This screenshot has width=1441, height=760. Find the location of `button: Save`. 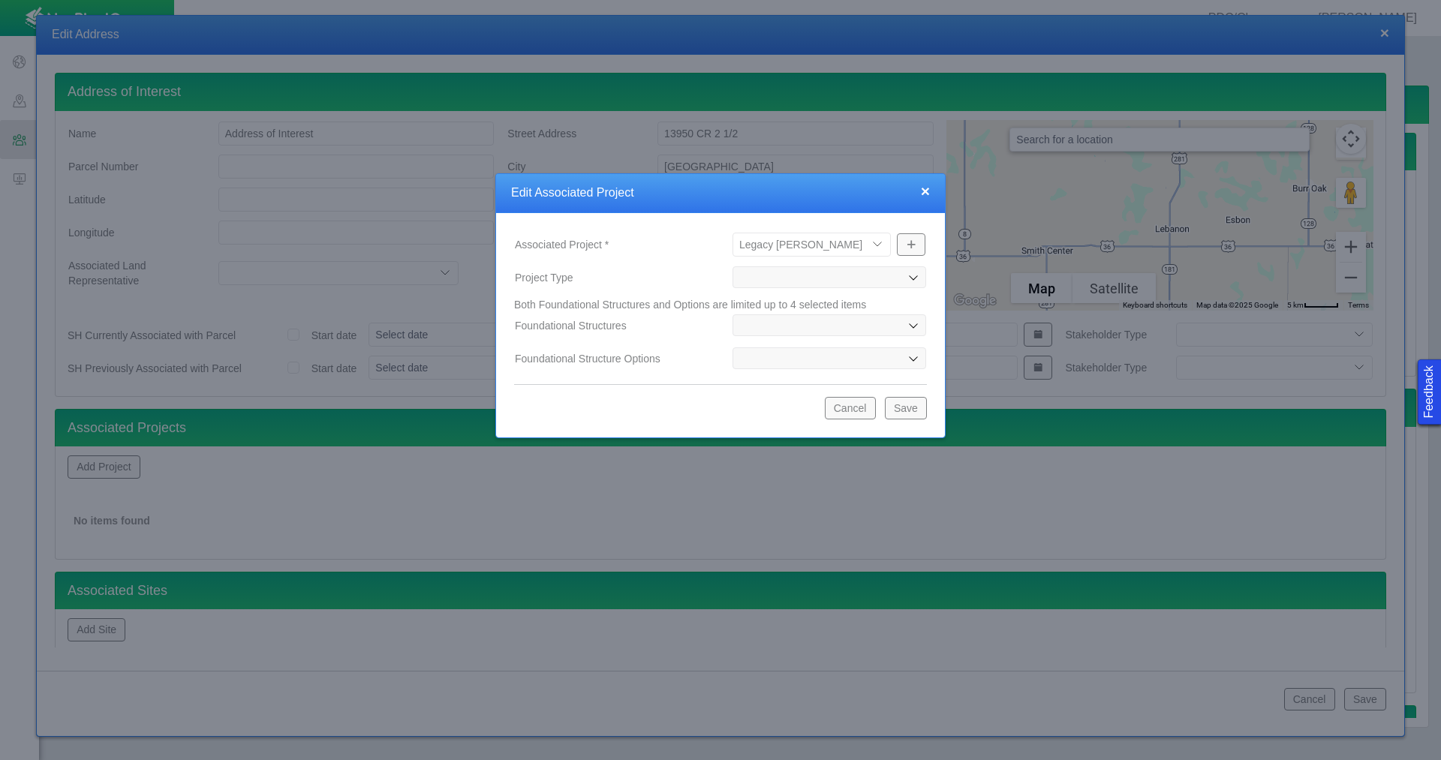

button: Save is located at coordinates (906, 408).